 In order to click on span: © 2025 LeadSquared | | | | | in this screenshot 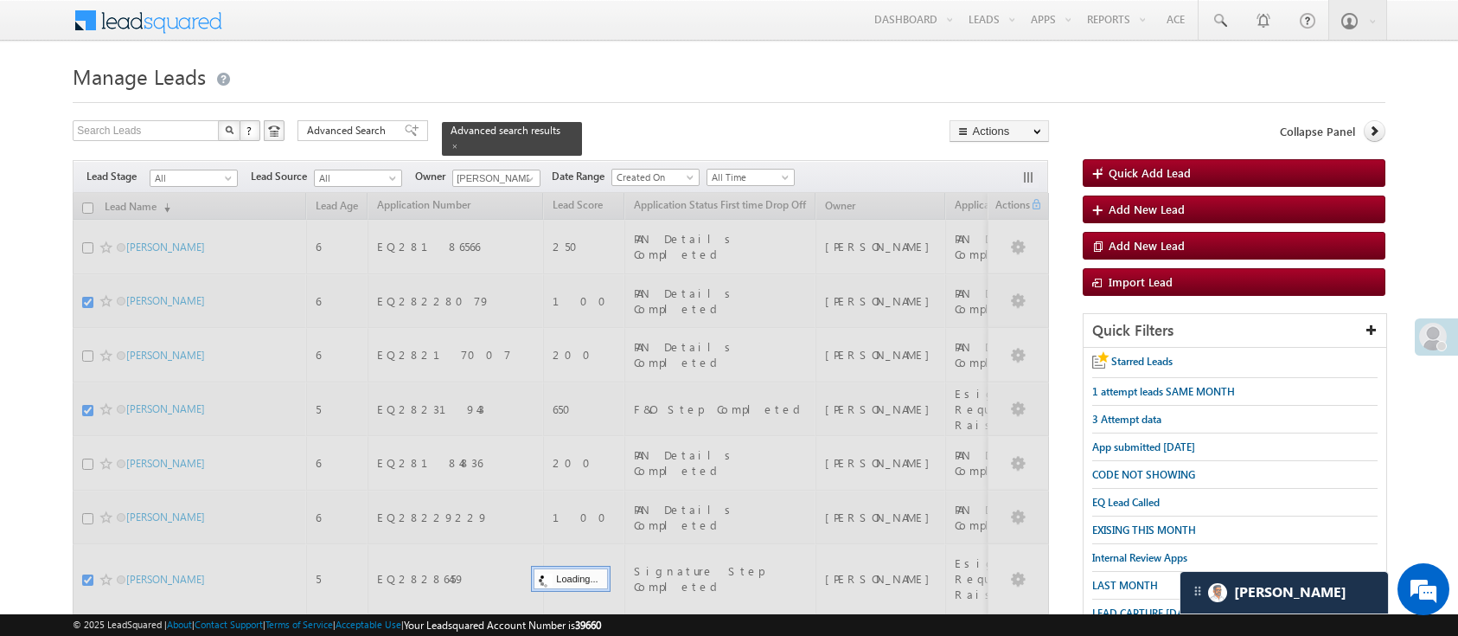, I will do `click(336, 624)`.